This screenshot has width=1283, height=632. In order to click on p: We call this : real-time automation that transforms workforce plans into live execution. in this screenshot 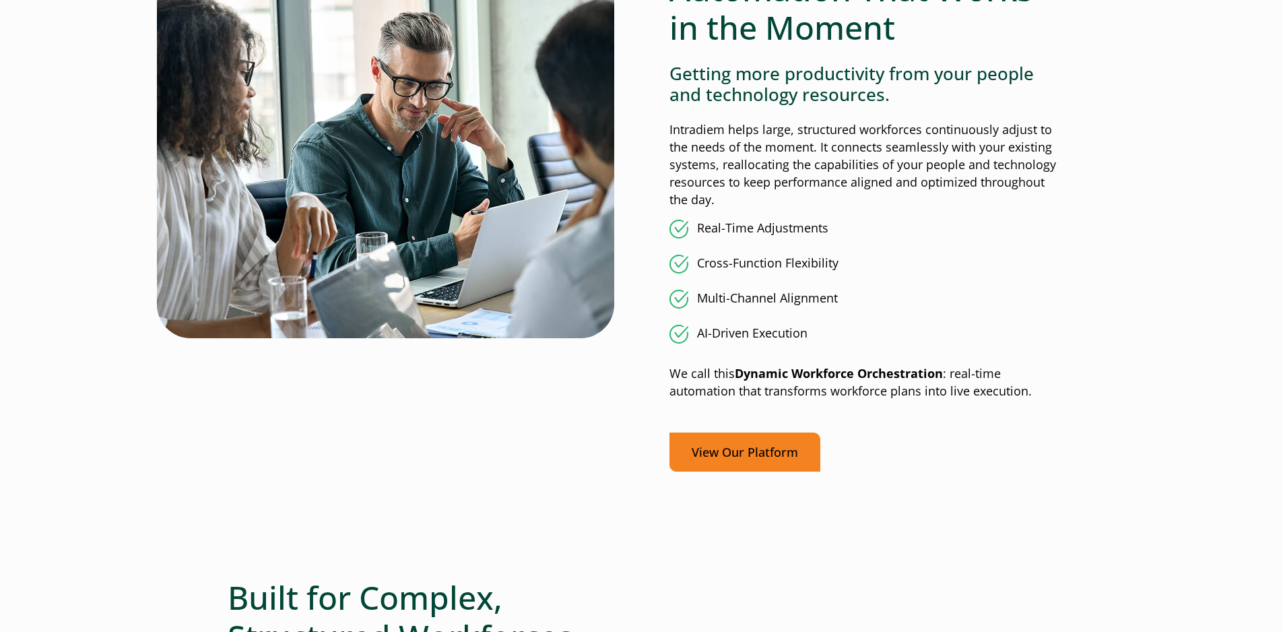, I will do `click(863, 383)`.